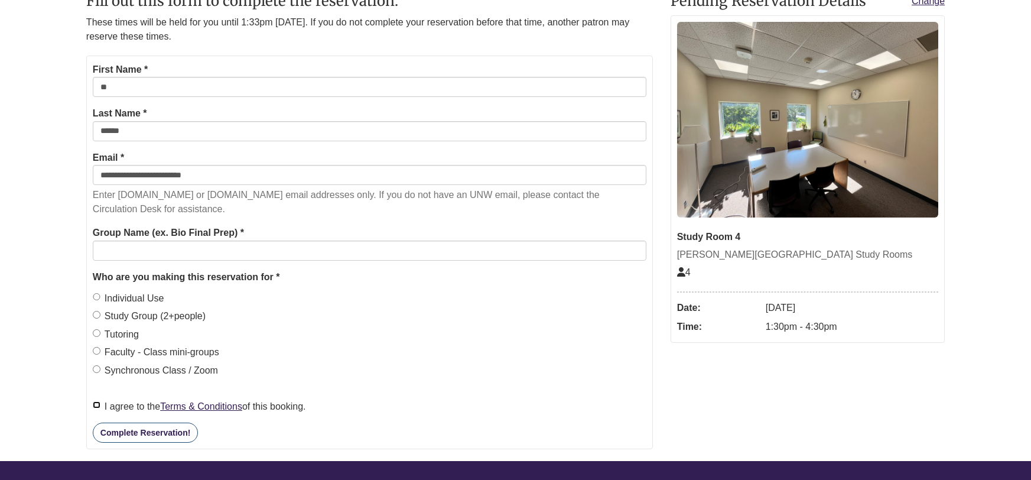 The image size is (1031, 480). I want to click on img: Study Room 4, so click(808, 120).